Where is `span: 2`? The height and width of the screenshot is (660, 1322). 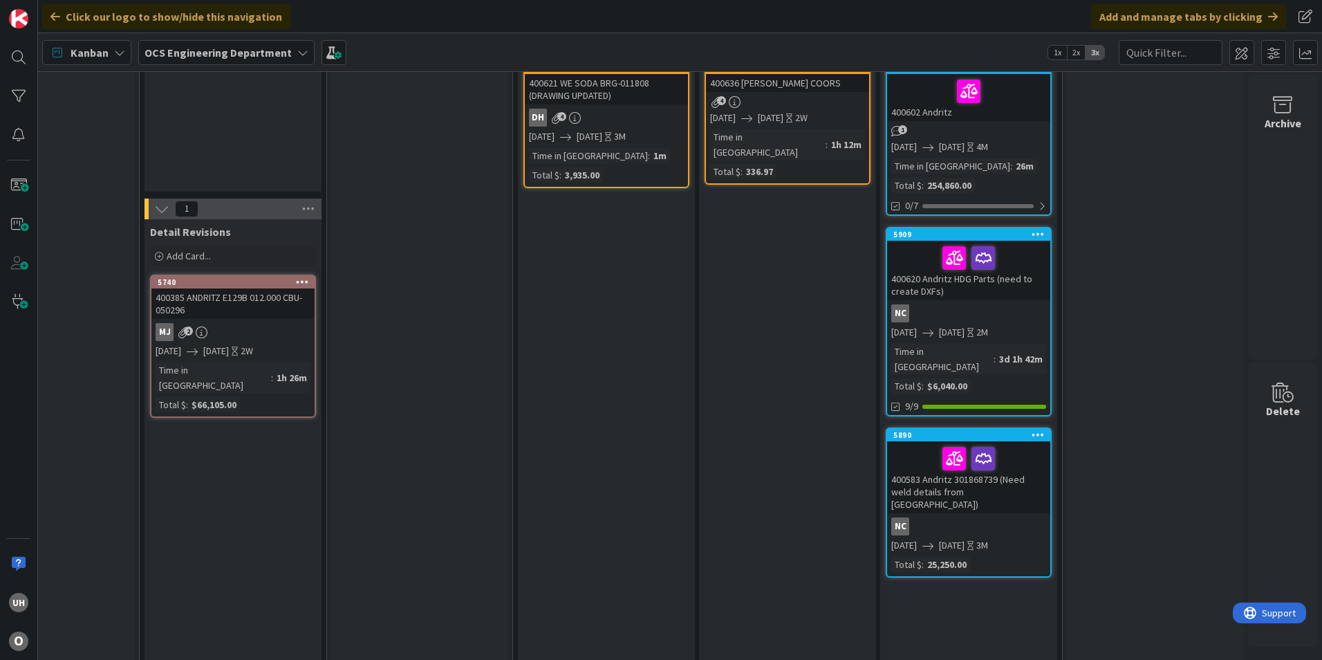 span: 2 is located at coordinates (188, 331).